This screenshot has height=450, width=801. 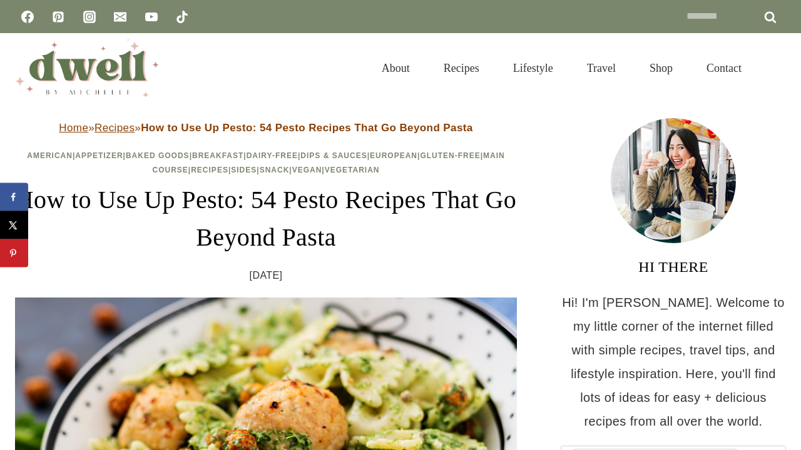 What do you see at coordinates (775, 68) in the screenshot?
I see `button: View Search Form` at bounding box center [775, 68].